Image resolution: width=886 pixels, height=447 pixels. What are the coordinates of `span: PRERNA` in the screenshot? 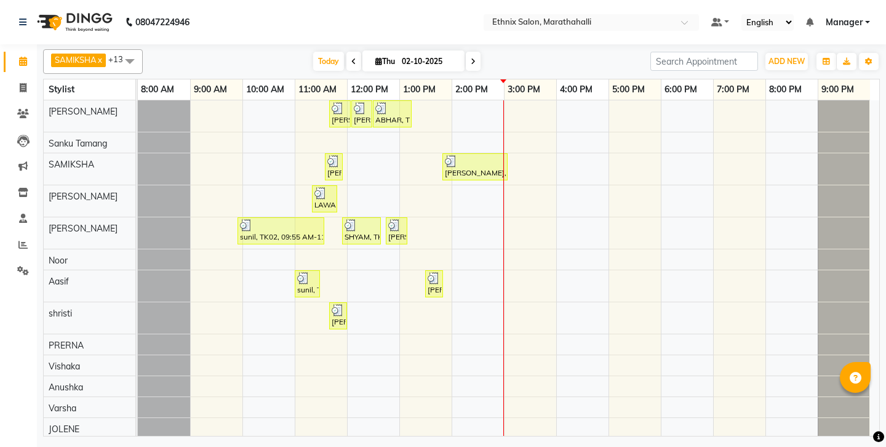 It's located at (66, 345).